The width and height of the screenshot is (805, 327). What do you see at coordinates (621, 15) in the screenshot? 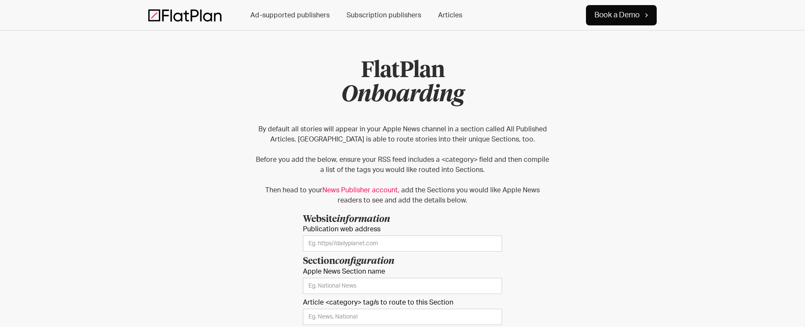
I see `a: Book a Demo` at bounding box center [621, 15].